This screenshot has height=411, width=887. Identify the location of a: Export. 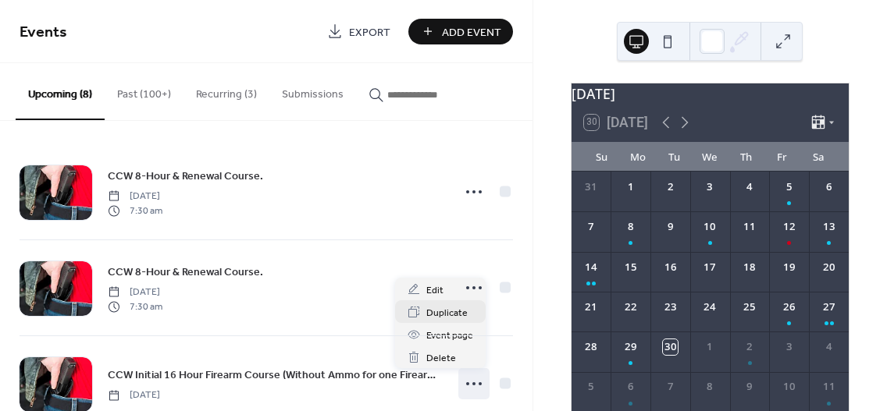
(358, 31).